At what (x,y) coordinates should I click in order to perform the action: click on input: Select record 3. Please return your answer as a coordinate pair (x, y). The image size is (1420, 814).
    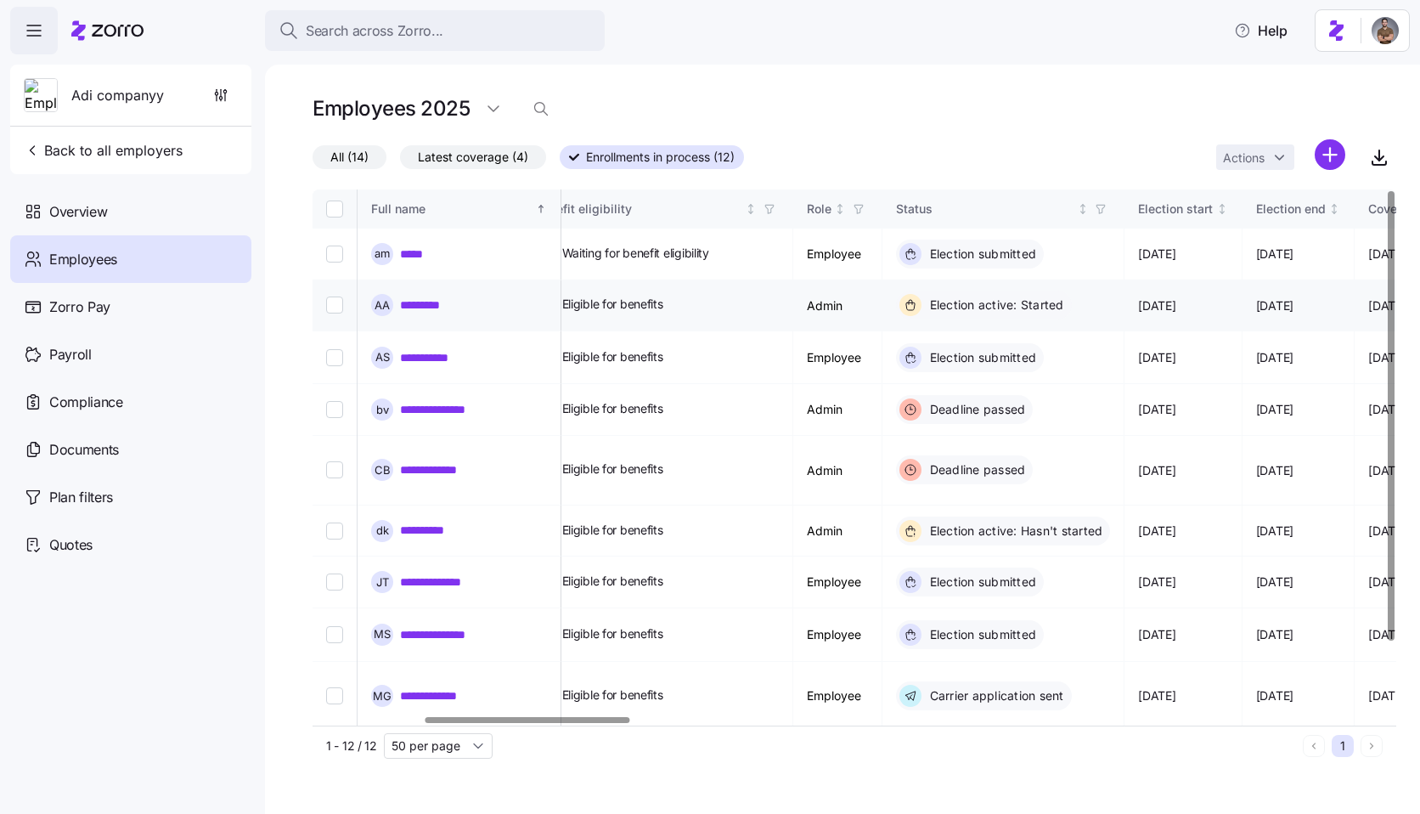
    Looking at the image, I should click on (335, 358).